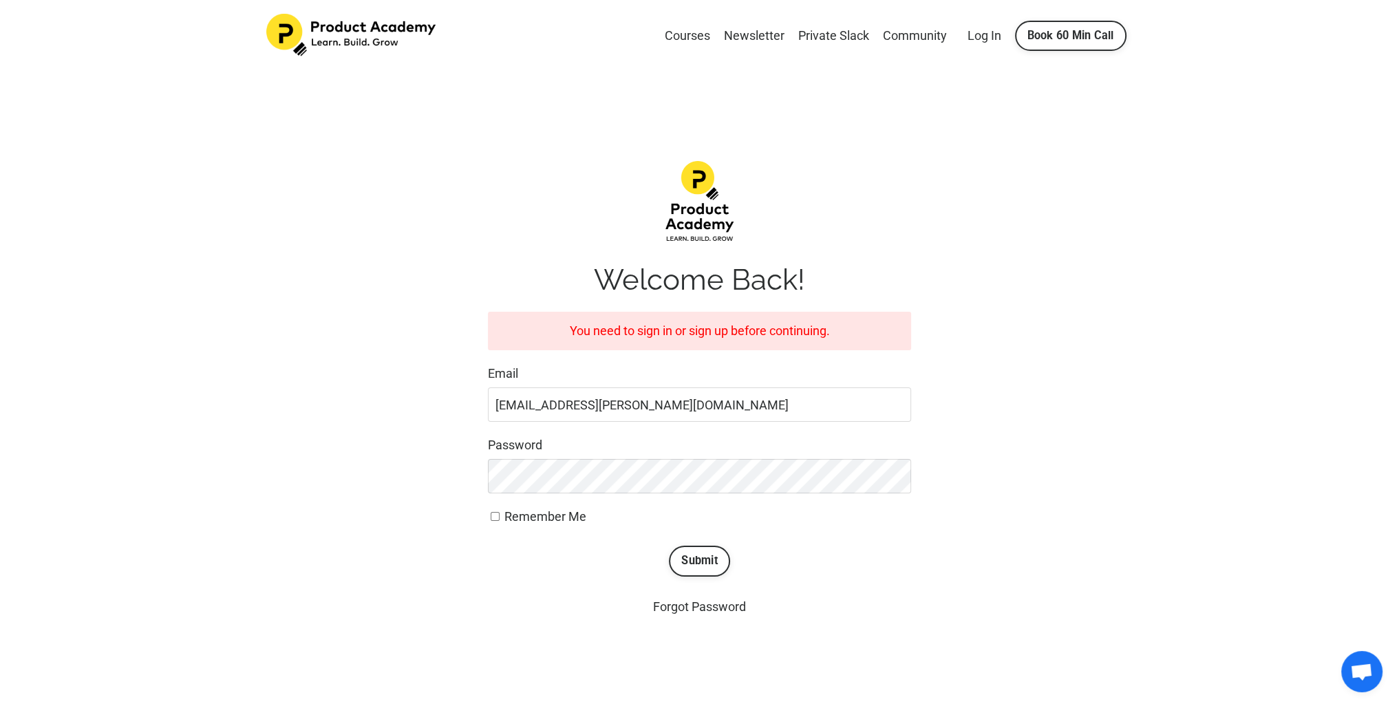 The height and width of the screenshot is (706, 1399). Describe the element at coordinates (352, 35) in the screenshot. I see `img: Product Academy Logo` at that location.